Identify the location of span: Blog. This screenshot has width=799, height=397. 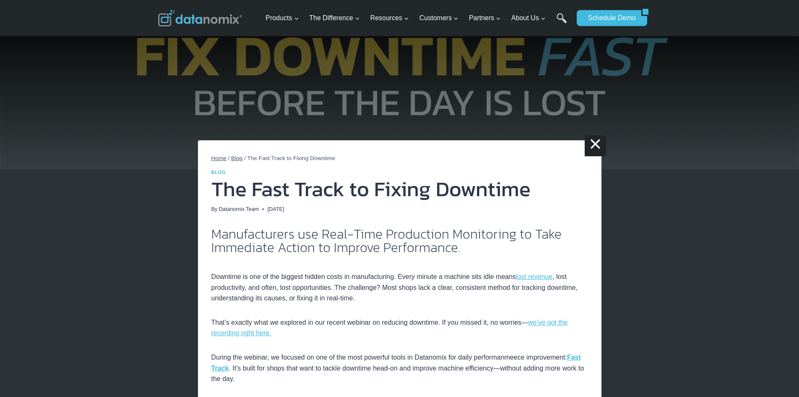
(237, 158).